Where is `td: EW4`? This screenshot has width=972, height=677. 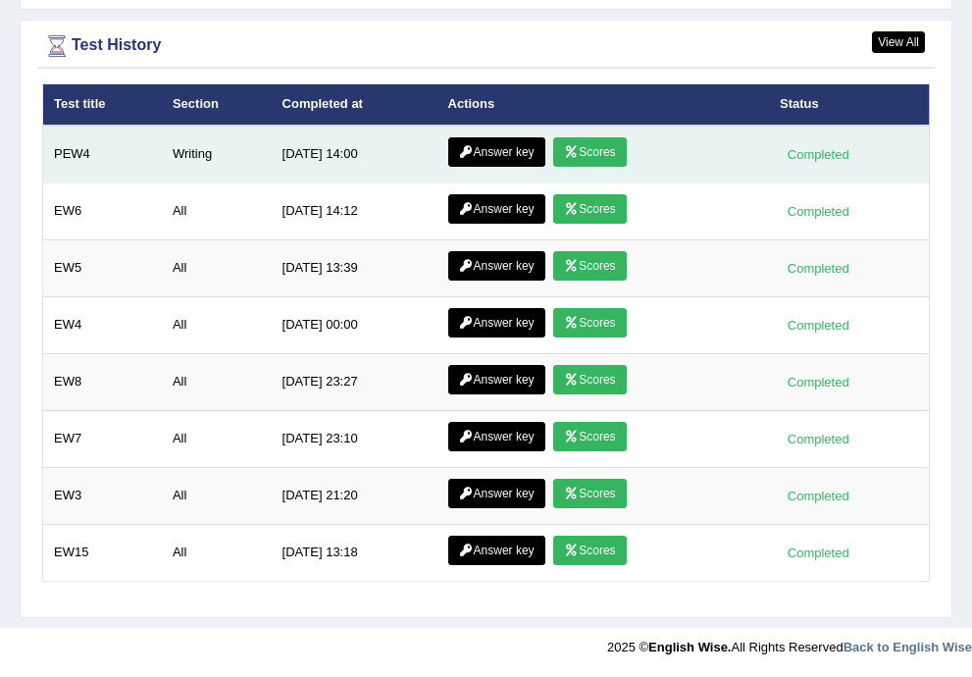
td: EW4 is located at coordinates (102, 325).